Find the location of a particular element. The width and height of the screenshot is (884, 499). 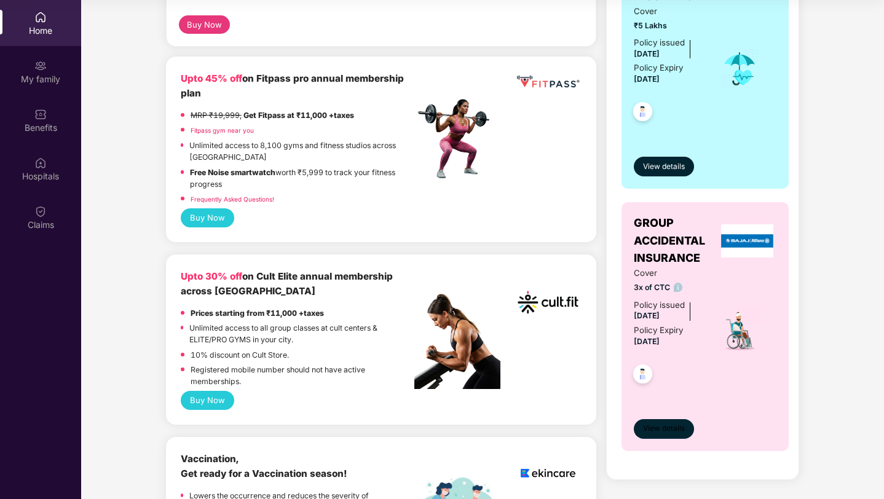

img: svg+xml;base64,PHN2ZyBpZD0iSG9zcGl0YWxzIiB4bWxucz0iaHR0cDovL3d3dy53My5vcmcvMjAwMC9zdmciIHdpZHRoPS... is located at coordinates (41, 163).